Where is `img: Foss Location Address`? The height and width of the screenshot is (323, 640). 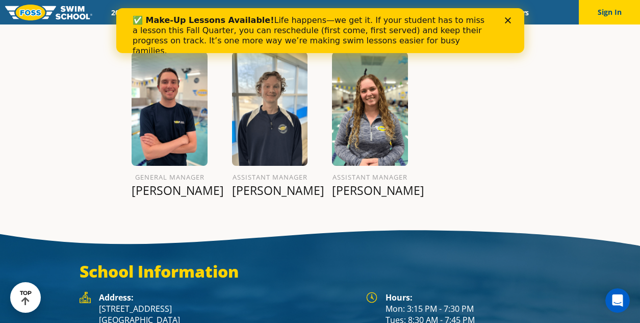 img: Foss Location Address is located at coordinates (85, 297).